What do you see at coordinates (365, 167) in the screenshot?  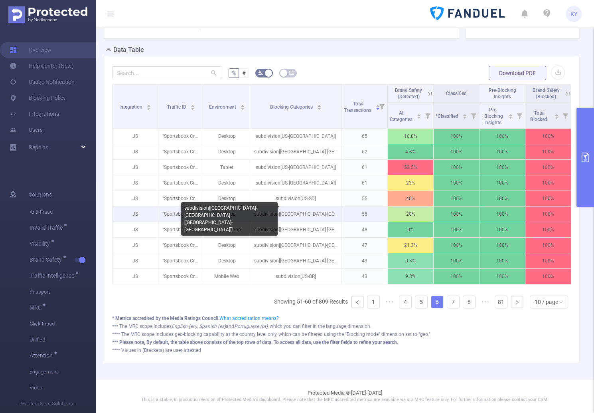 I see `p: 61` at bounding box center [365, 167].